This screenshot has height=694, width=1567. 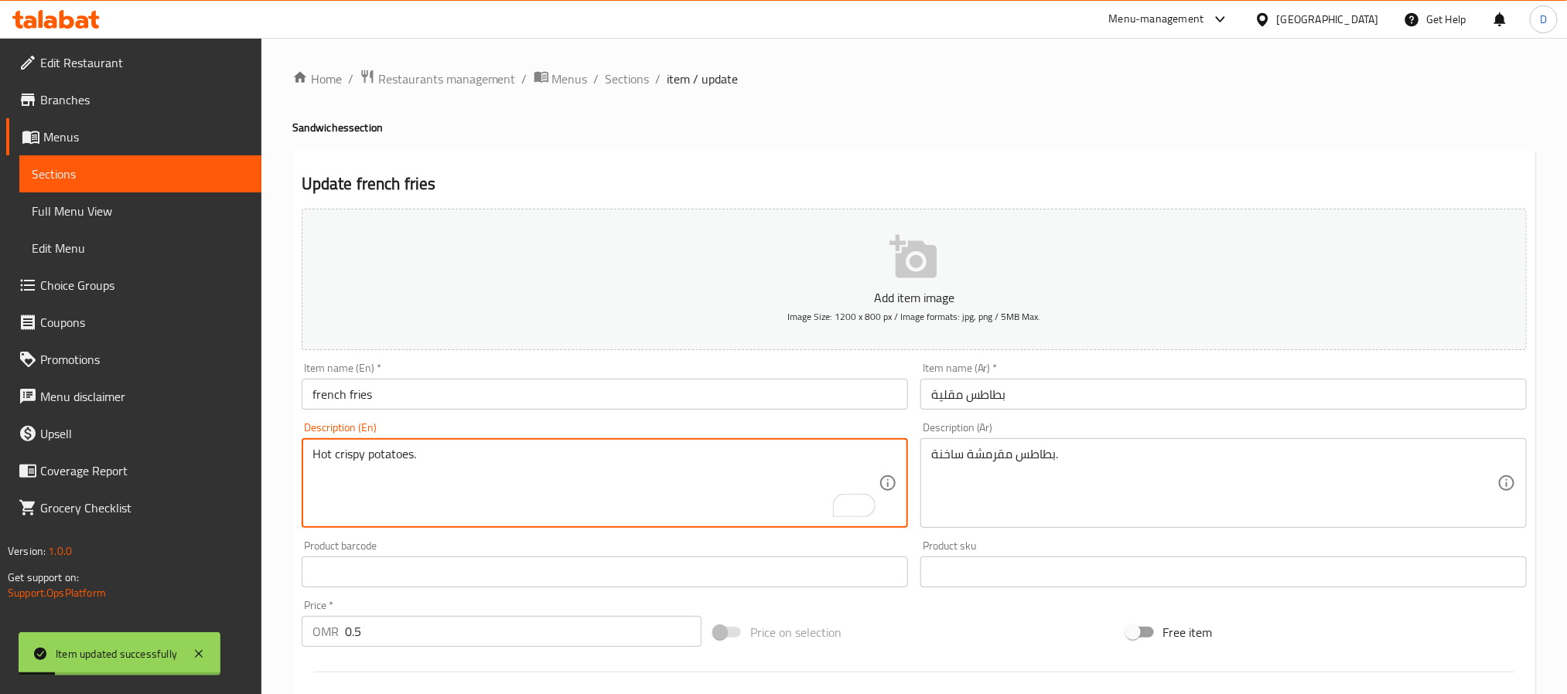 What do you see at coordinates (326, 632) in the screenshot?
I see `p: OMR` at bounding box center [326, 632].